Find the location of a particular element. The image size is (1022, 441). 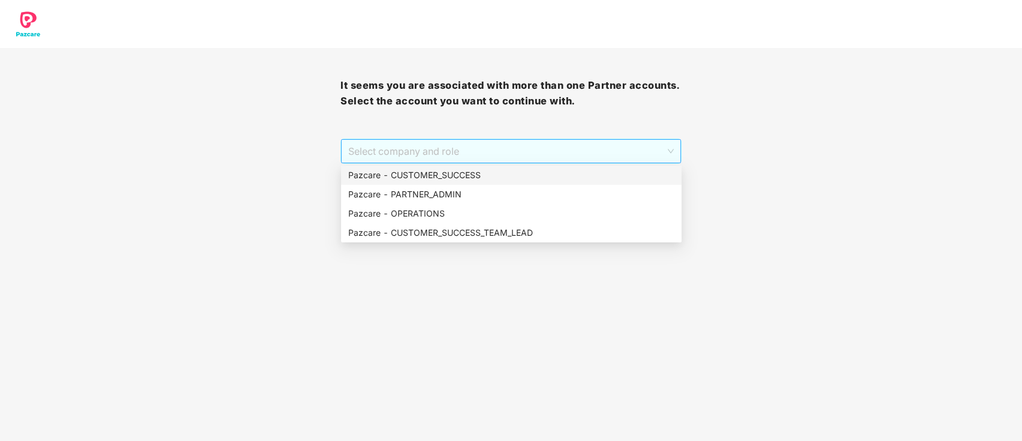

div: Pazcare - CUSTOMER_SUCCESS is located at coordinates (511, 175).